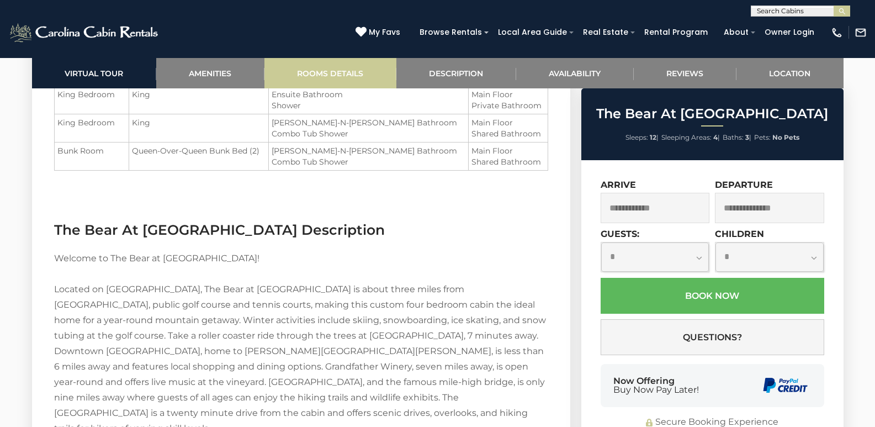 The image size is (875, 427). What do you see at coordinates (687, 137) in the screenshot?
I see `span: Sleeping Areas:` at bounding box center [687, 137].